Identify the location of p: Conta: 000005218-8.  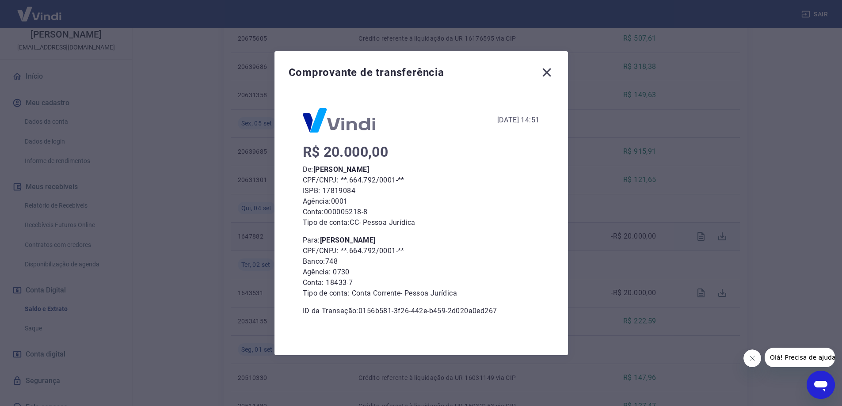
(421, 212).